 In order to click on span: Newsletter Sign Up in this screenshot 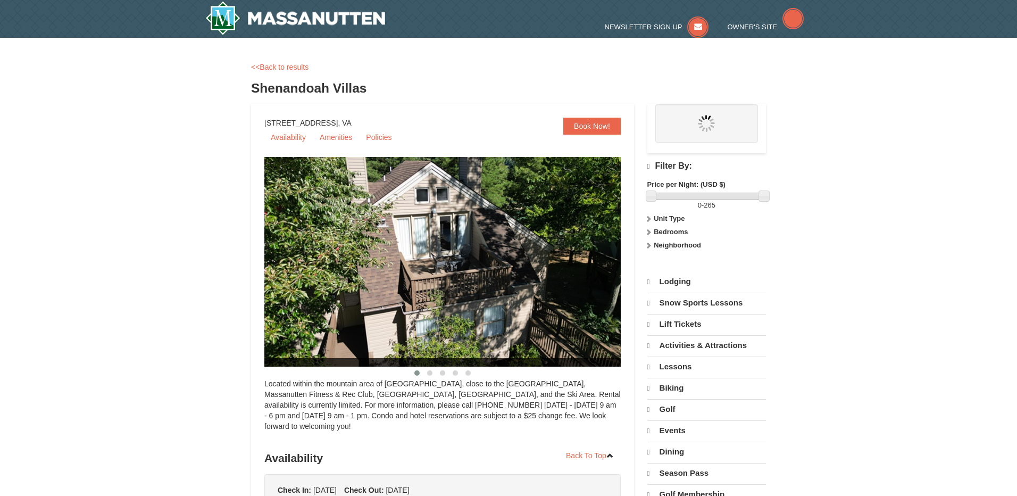, I will do `click(644, 27)`.